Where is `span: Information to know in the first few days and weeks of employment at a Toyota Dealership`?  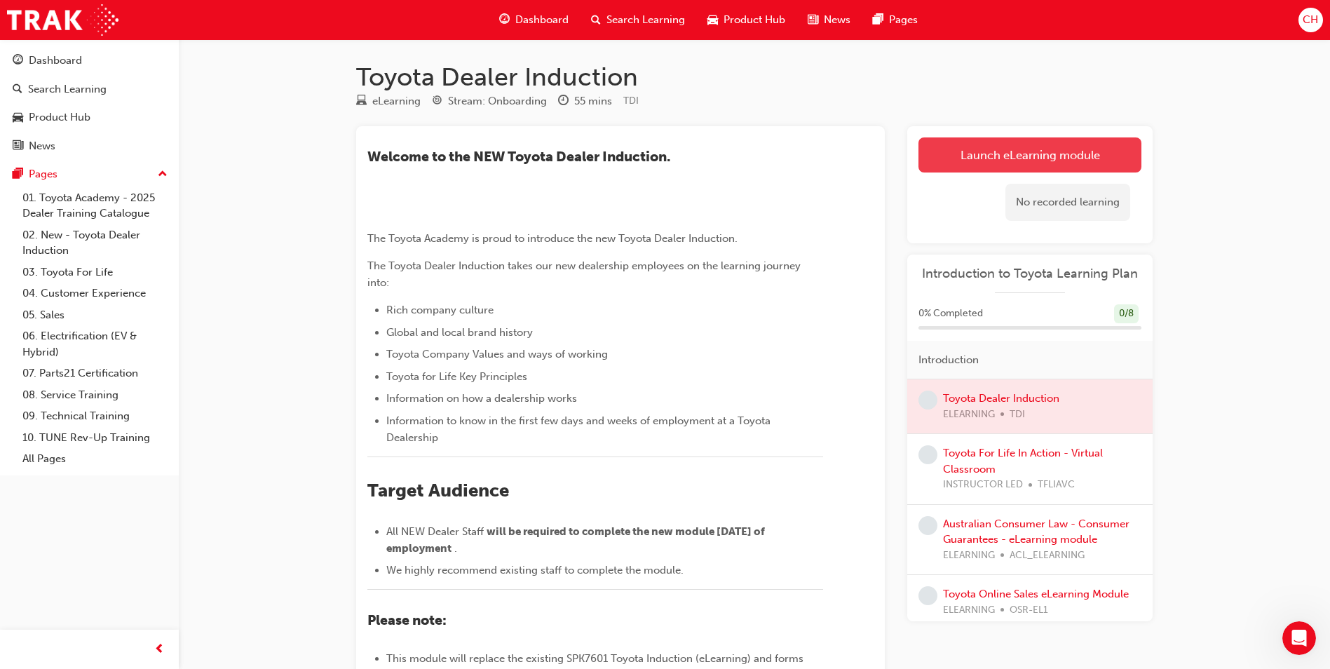
span: Information to know in the first few days and weeks of employment at a Toyota Dealership is located at coordinates (580, 429).